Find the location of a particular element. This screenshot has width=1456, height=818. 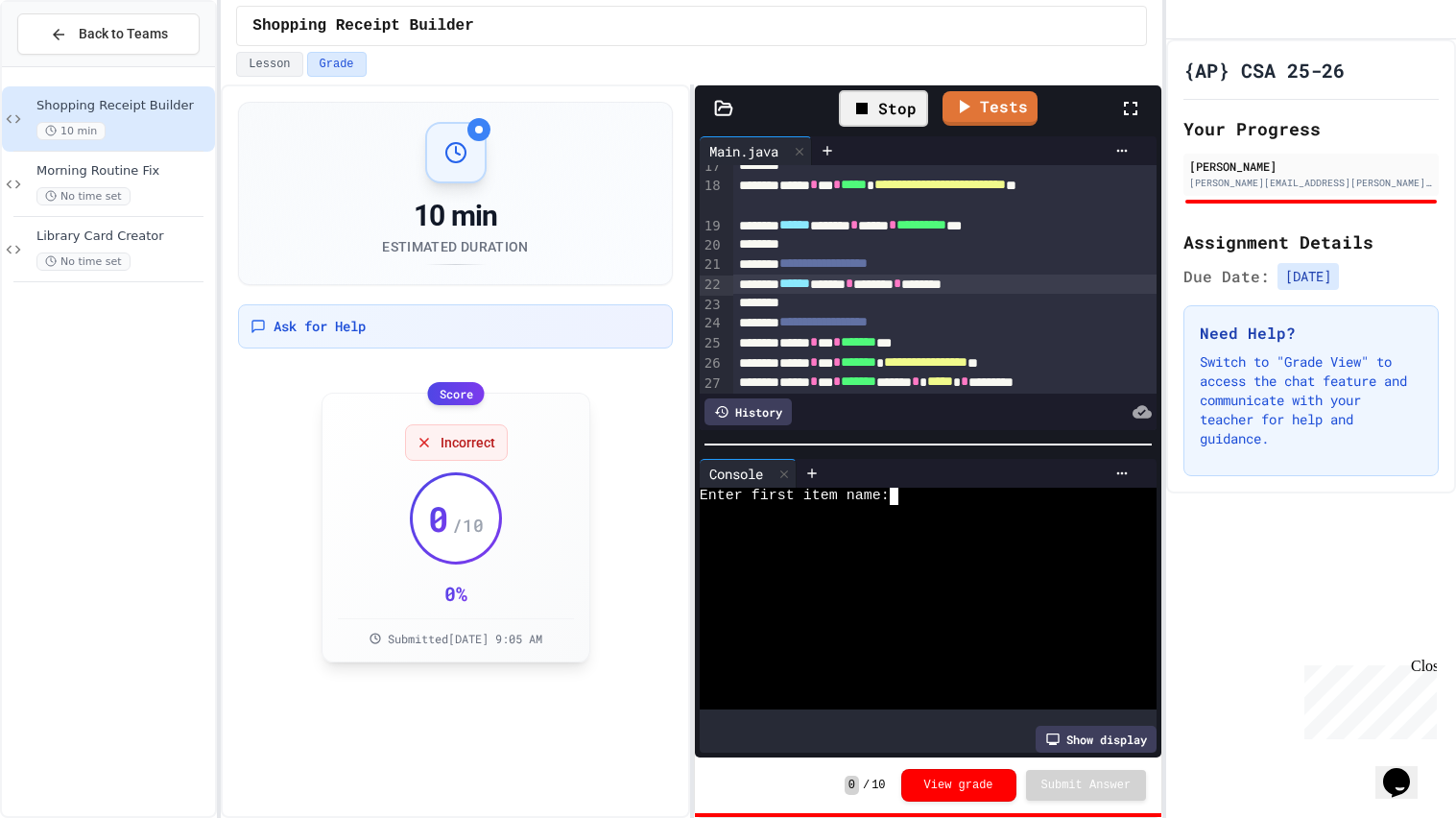

span: Incorrect is located at coordinates (466, 442).